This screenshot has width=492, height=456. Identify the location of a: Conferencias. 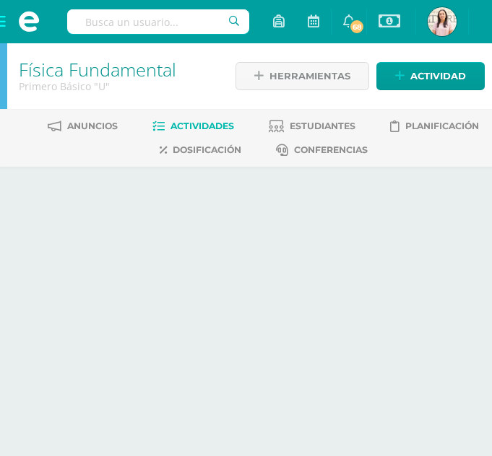
(321, 150).